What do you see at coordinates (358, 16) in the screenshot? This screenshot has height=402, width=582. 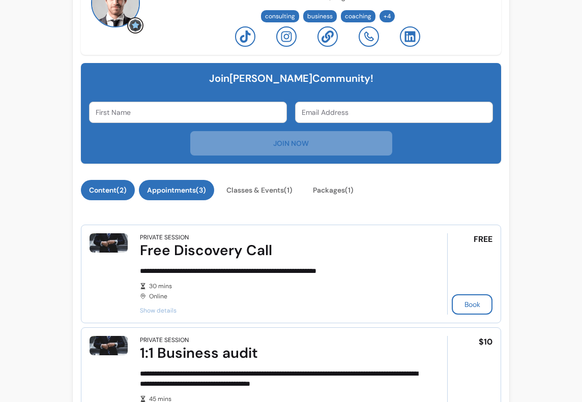 I see `span: coaching` at bounding box center [358, 16].